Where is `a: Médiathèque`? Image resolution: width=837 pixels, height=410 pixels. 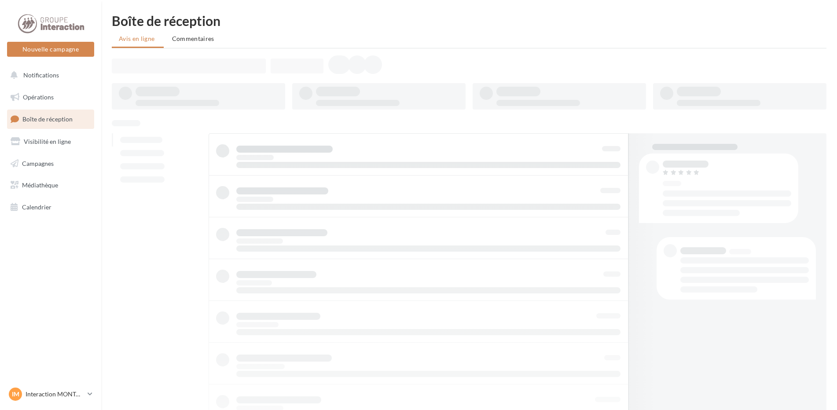
a: Médiathèque is located at coordinates (51, 185).